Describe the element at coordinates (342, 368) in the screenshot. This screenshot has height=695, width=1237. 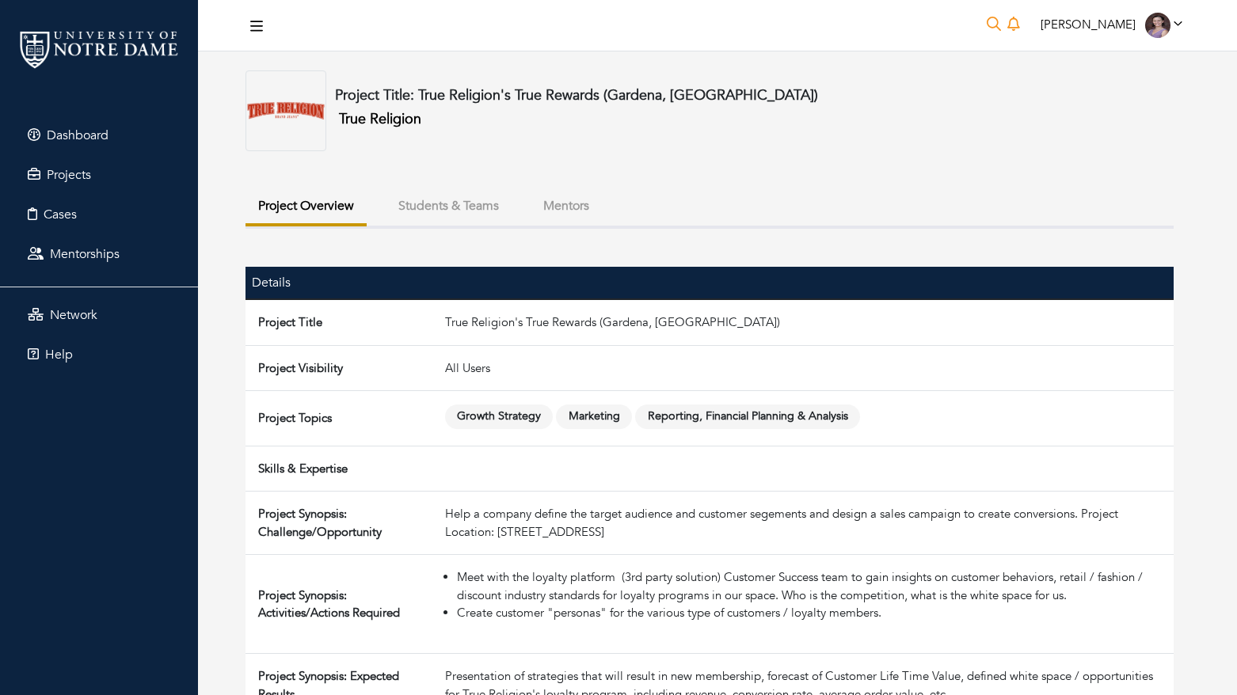
I see `td: Project Visibility` at that location.